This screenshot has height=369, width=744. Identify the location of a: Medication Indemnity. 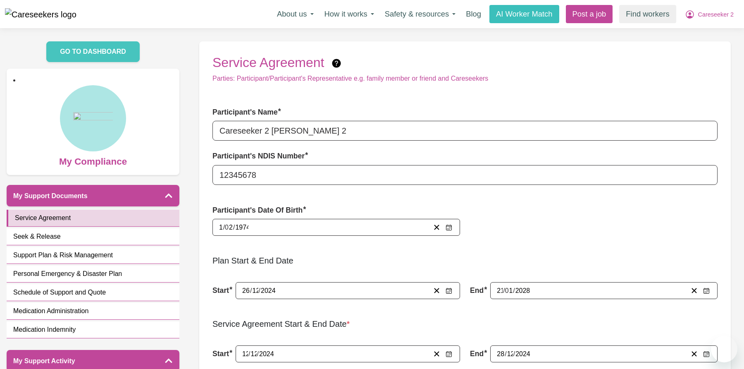
(93, 330).